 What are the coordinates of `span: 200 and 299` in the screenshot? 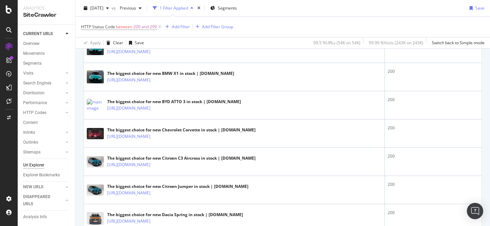 It's located at (145, 27).